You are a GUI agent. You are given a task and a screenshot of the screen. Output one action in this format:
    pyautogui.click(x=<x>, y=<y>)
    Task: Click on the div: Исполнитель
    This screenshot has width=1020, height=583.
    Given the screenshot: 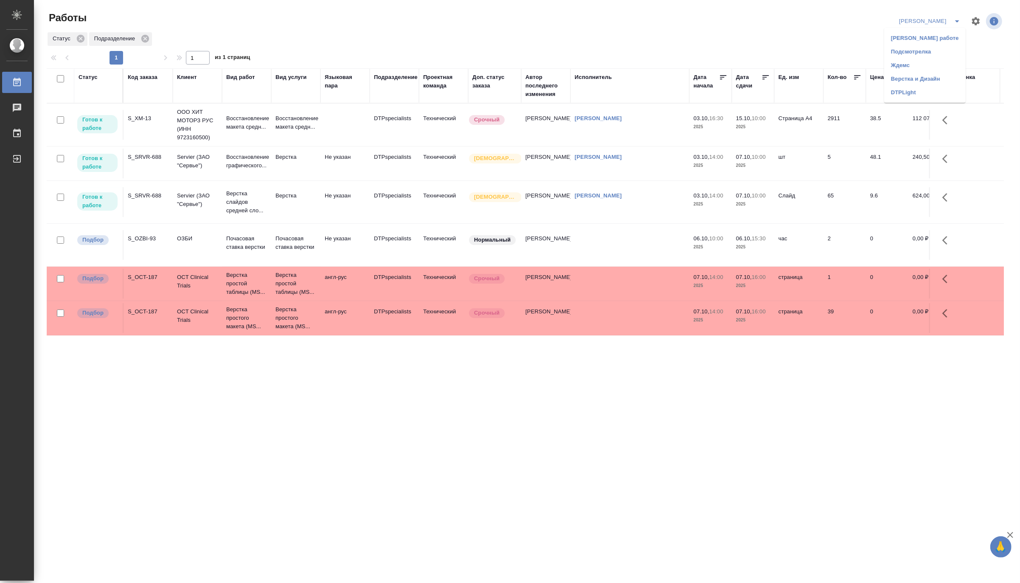 What is the action you would take?
    pyautogui.click(x=593, y=77)
    